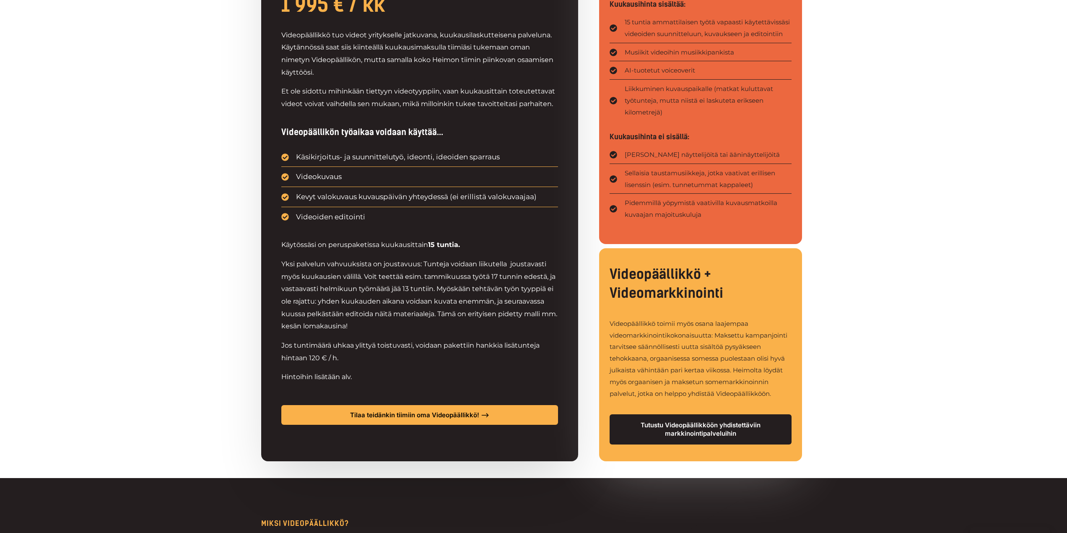 The width and height of the screenshot is (1067, 533). Describe the element at coordinates (420, 295) in the screenshot. I see `p: Yksi palvelun vahvuuksista on joustavuus: Tunteja voidaan liikutella joustavasti myös kuukausien ...` at that location.